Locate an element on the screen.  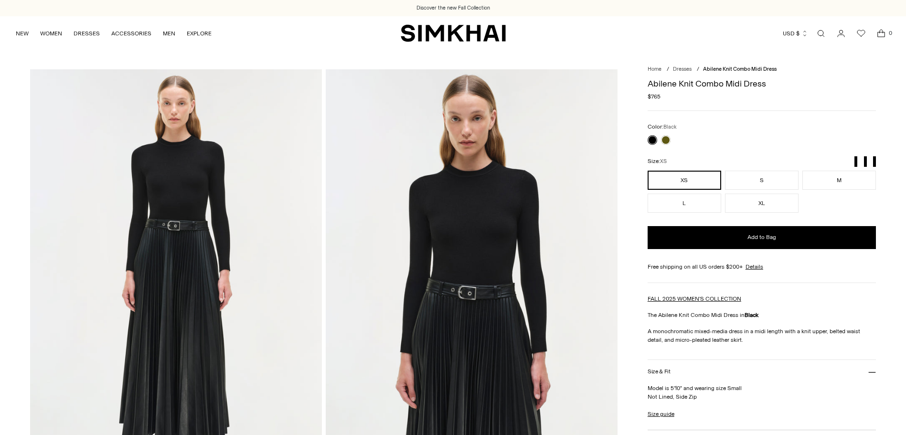
h3: Discover the new Fall Collection is located at coordinates (453, 8).